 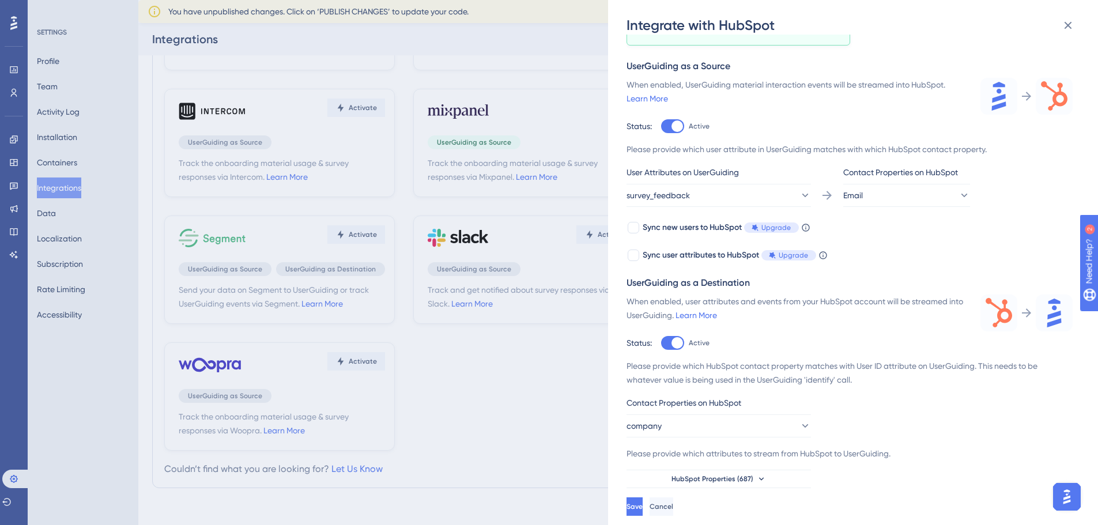 What do you see at coordinates (17, 17) in the screenshot?
I see `img: launcher-image-alternative-text` at bounding box center [17, 17].